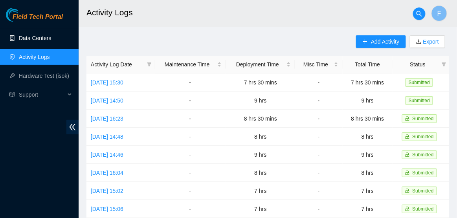 This screenshot has height=218, width=457. What do you see at coordinates (34, 19) in the screenshot?
I see `a: Akamai TechnologiesField Tech Portal` at bounding box center [34, 19].